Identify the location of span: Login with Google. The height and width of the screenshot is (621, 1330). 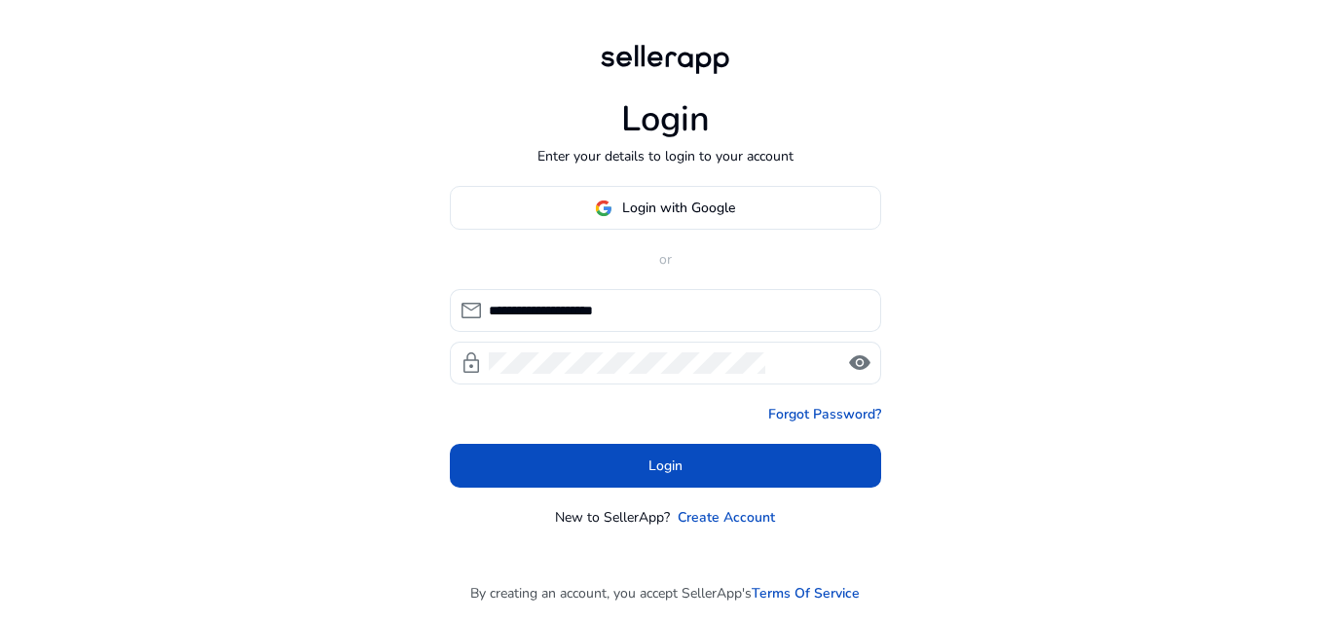
(679, 207).